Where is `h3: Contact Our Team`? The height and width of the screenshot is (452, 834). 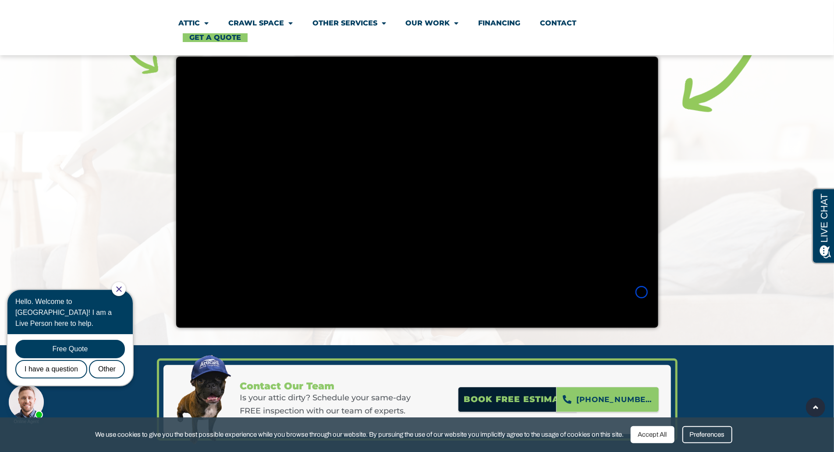
h3: Contact Our Team is located at coordinates (328, 386).